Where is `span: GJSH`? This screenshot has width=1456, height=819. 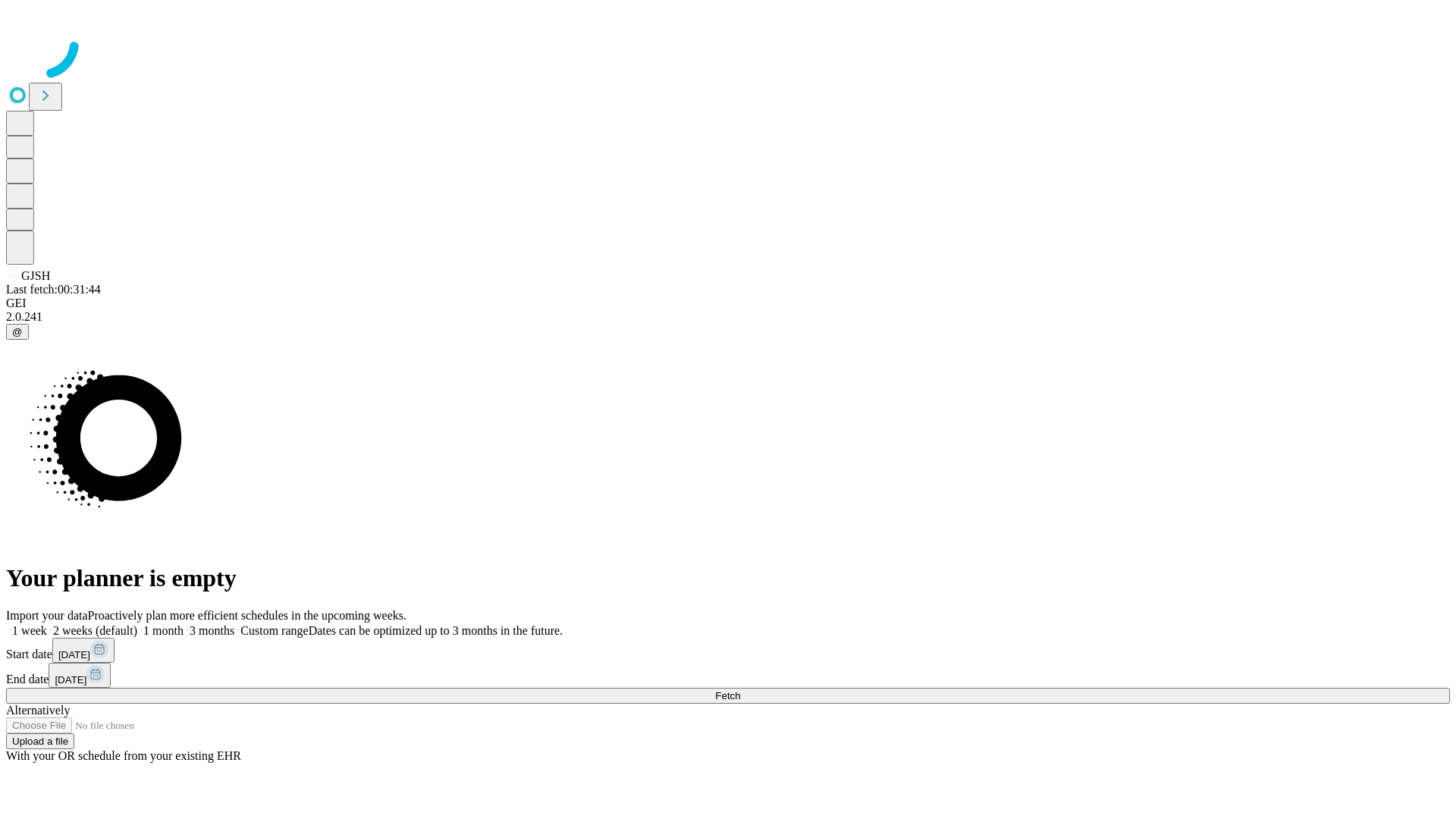
span: GJSH is located at coordinates (36, 275).